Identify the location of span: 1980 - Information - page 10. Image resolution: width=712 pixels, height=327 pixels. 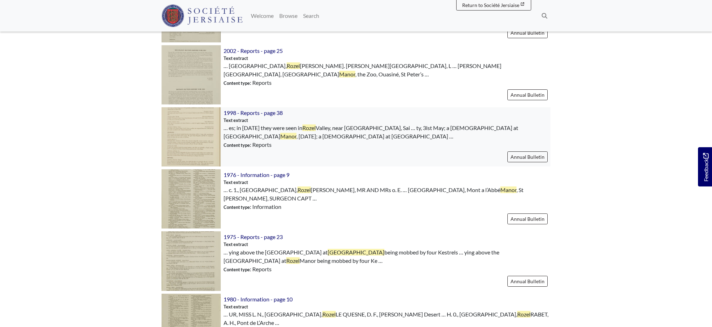
(258, 299).